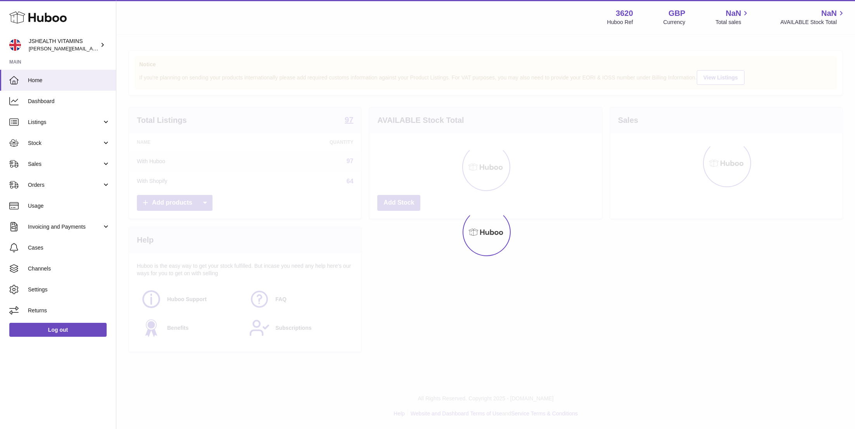 Image resolution: width=855 pixels, height=429 pixels. I want to click on span: Total sales, so click(733, 22).